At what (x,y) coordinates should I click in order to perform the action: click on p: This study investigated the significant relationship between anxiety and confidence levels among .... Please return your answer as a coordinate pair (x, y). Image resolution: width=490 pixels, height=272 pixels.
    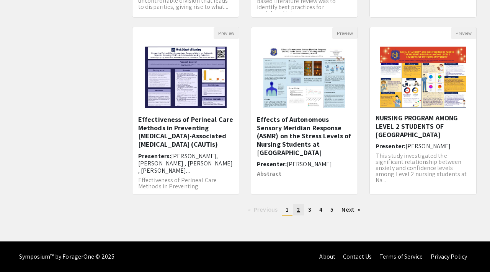
    Looking at the image, I should click on (423, 168).